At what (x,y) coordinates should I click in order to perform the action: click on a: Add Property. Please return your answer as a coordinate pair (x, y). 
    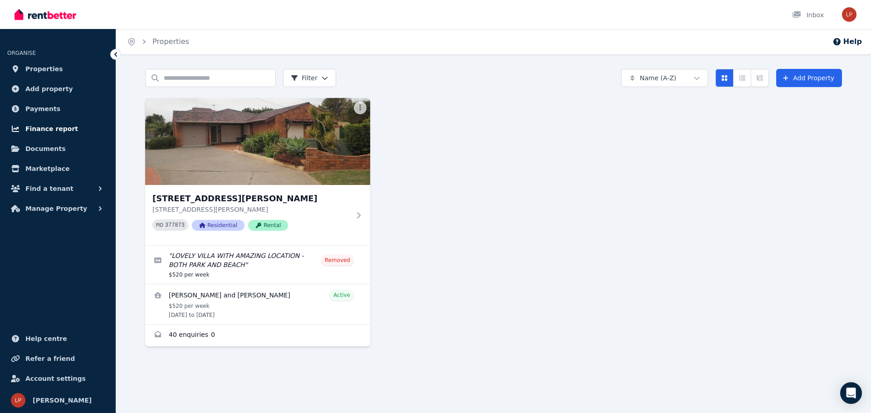
    Looking at the image, I should click on (809, 78).